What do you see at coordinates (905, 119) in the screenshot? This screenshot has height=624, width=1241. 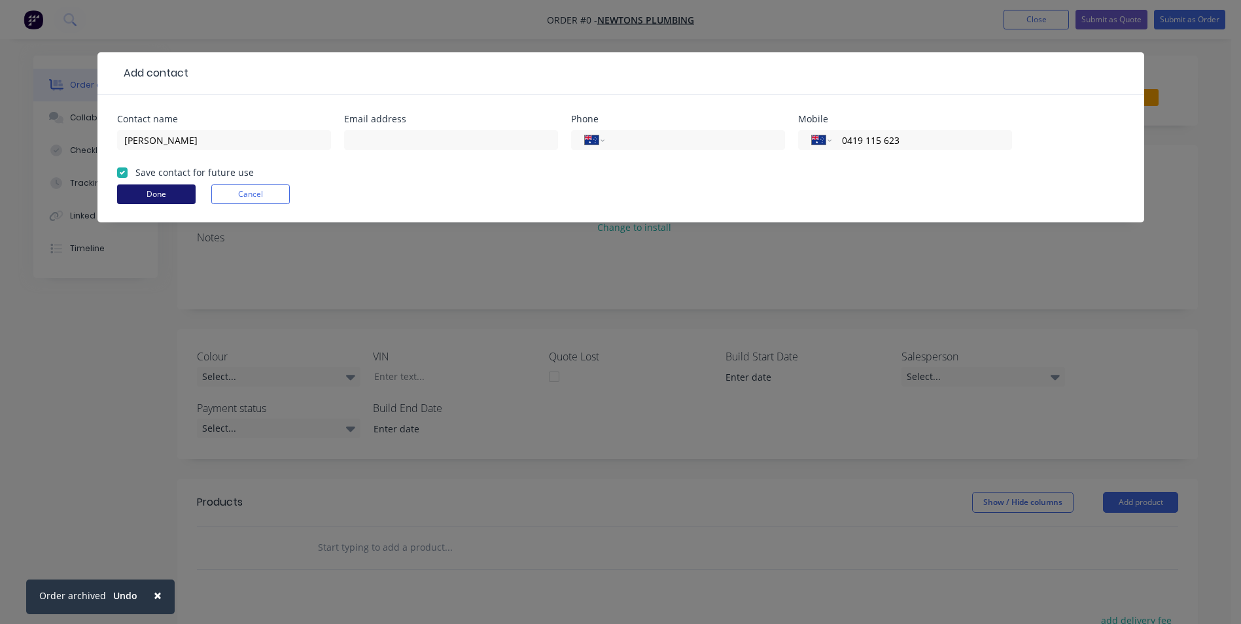 I see `div: Mobile` at bounding box center [905, 119].